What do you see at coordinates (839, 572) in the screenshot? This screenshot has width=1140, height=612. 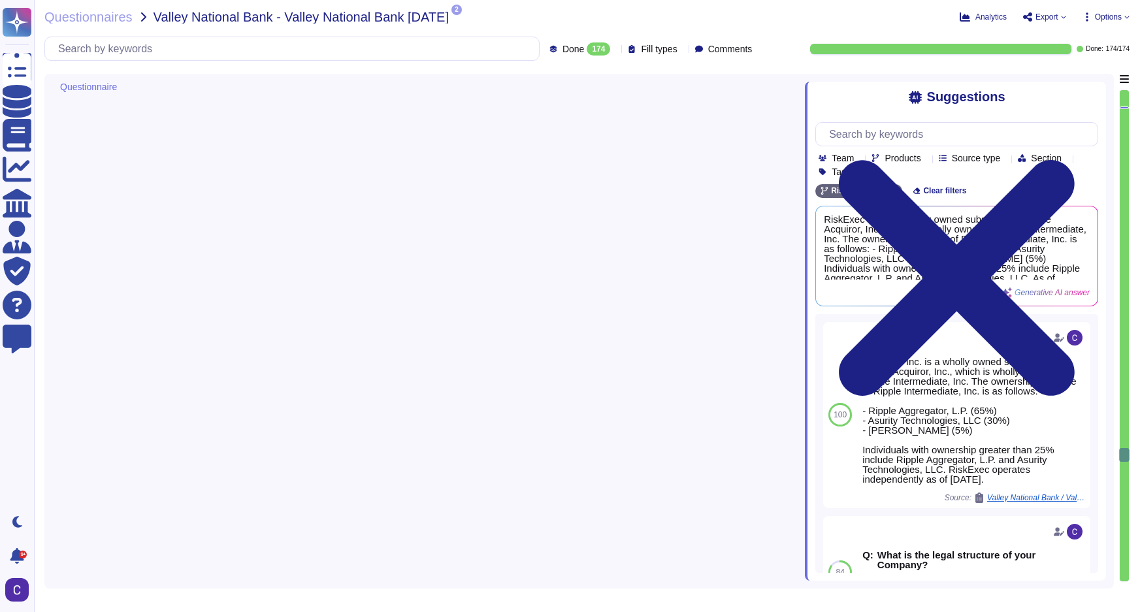 I see `span: 84` at bounding box center [839, 572].